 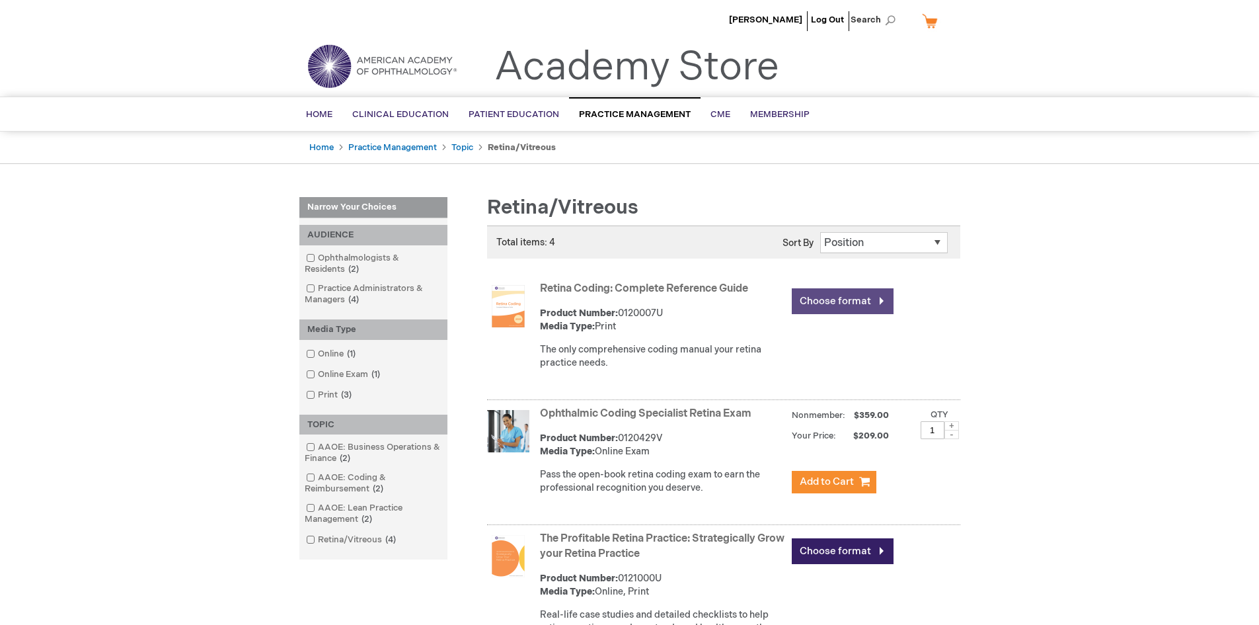 What do you see at coordinates (508, 431) in the screenshot?
I see `img: Ophthalmic Coding Specialist Retina Exam` at bounding box center [508, 431].